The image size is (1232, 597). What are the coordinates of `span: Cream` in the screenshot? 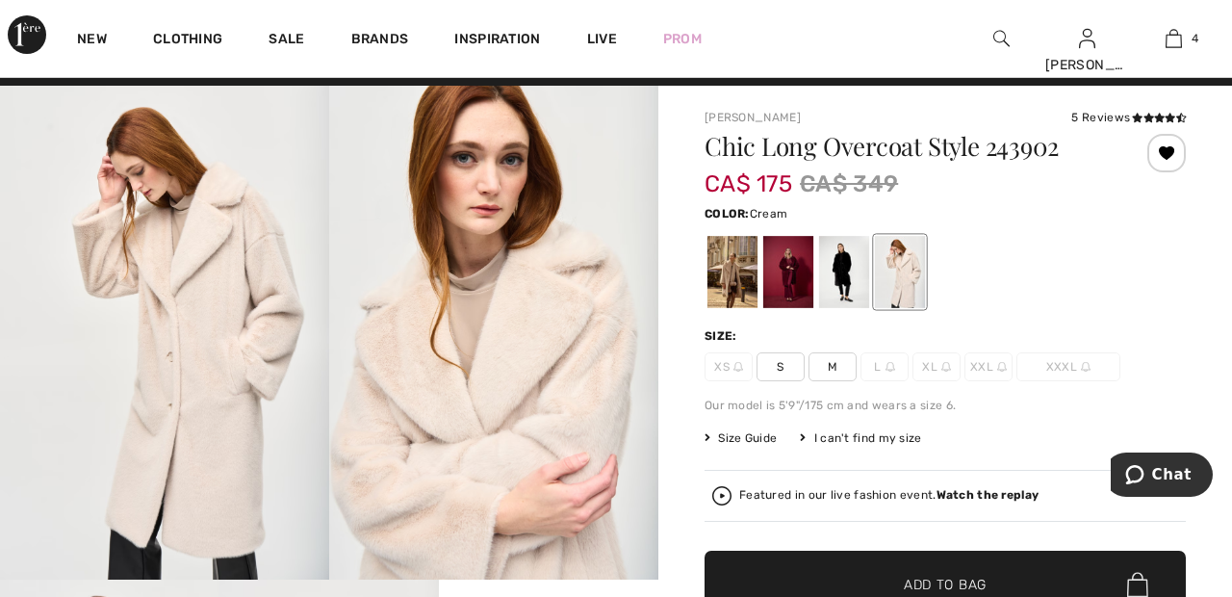 It's located at (769, 214).